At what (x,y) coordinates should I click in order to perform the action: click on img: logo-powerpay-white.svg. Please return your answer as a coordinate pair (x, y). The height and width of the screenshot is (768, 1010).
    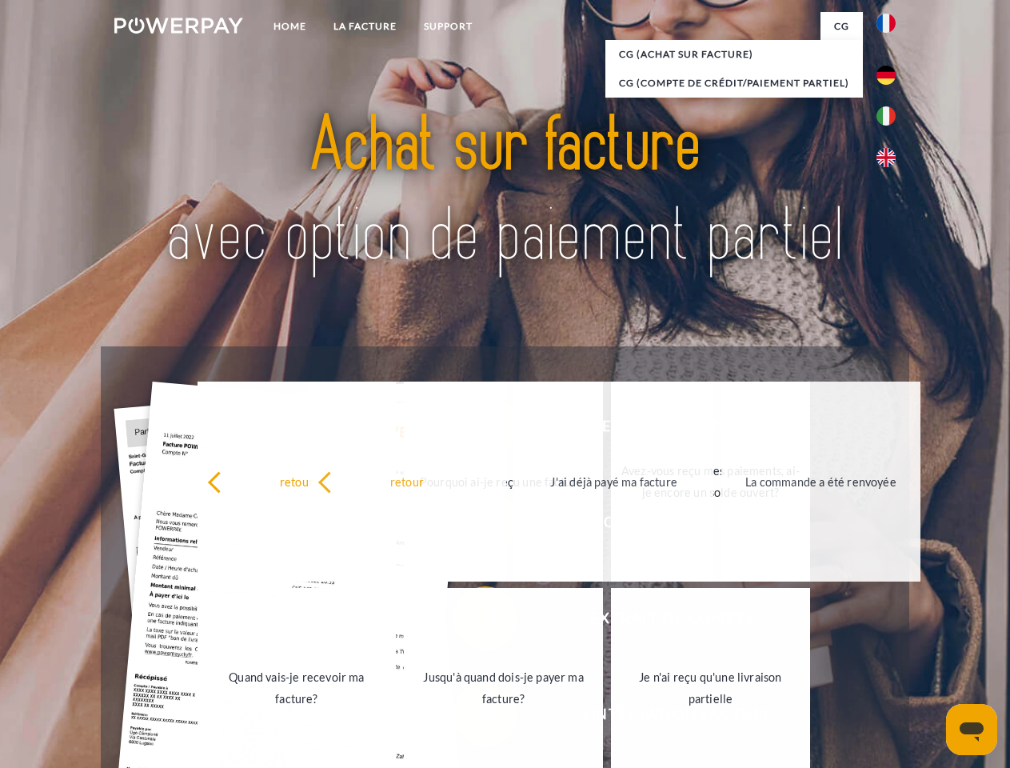
    Looking at the image, I should click on (178, 26).